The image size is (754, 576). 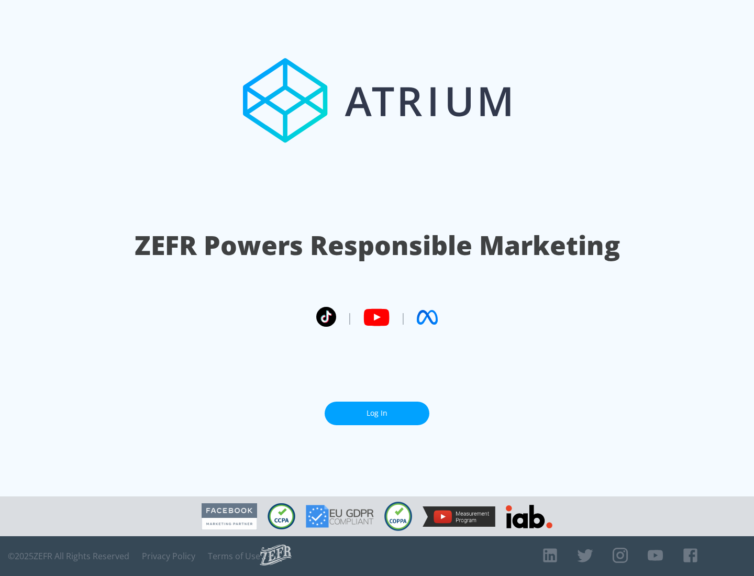 What do you see at coordinates (281, 517) in the screenshot?
I see `img: CCPA Compliant` at bounding box center [281, 517].